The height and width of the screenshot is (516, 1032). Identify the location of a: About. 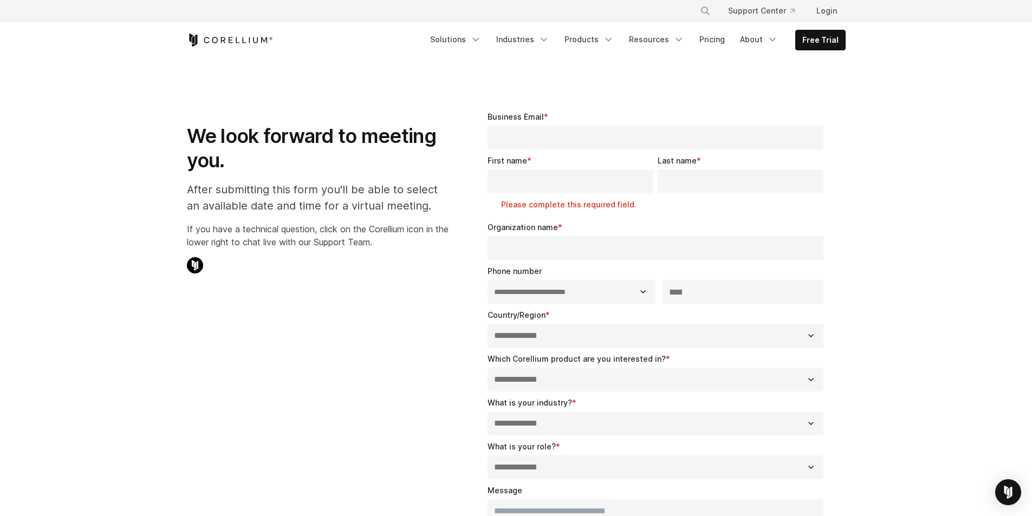
(759, 40).